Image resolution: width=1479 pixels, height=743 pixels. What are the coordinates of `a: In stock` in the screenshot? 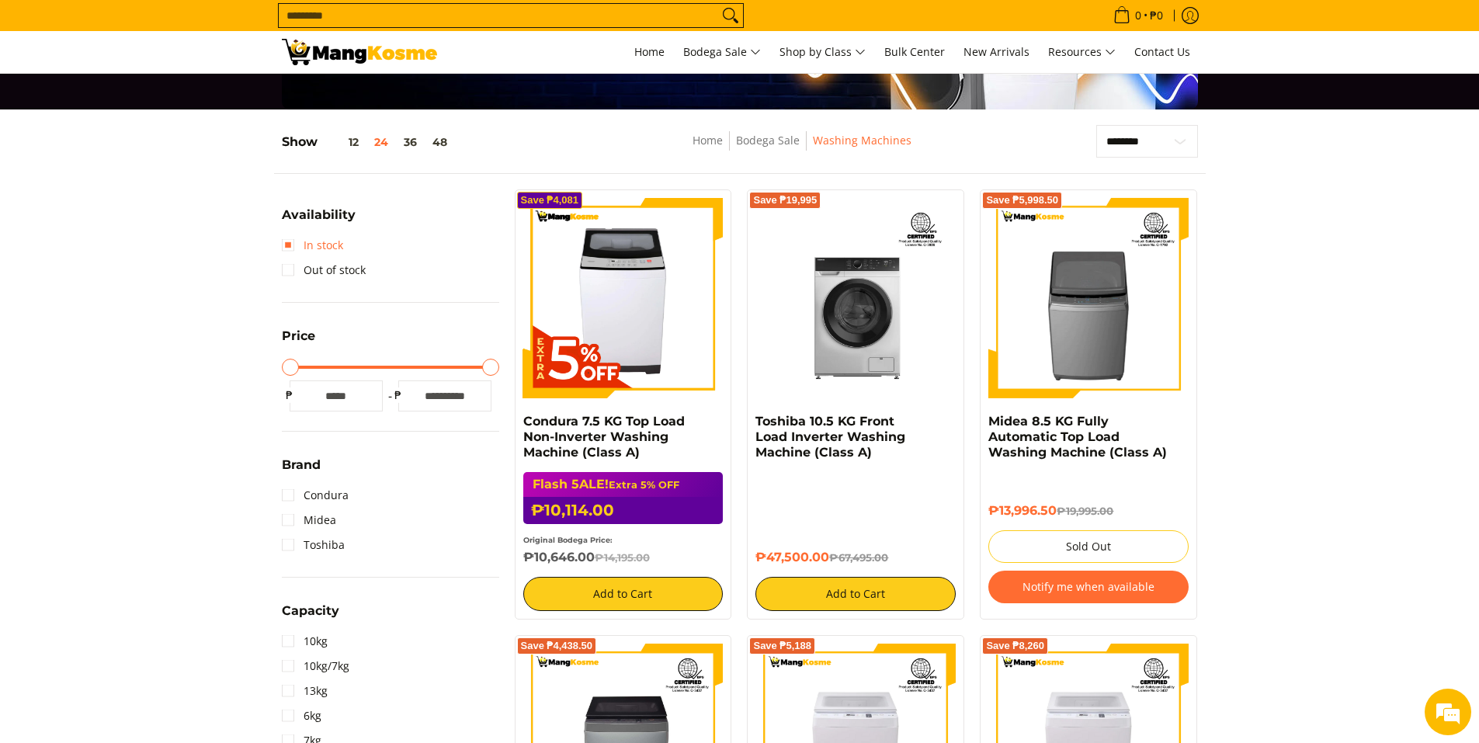 It's located at (312, 245).